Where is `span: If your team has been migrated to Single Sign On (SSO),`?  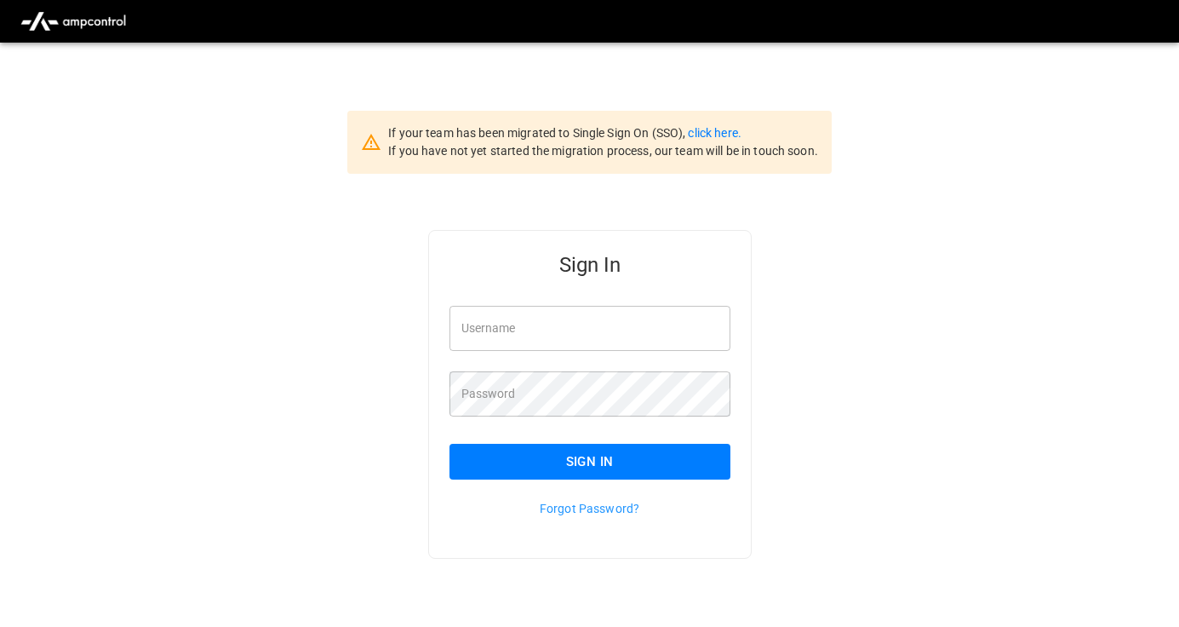
span: If your team has been migrated to Single Sign On (SSO), is located at coordinates (538, 133).